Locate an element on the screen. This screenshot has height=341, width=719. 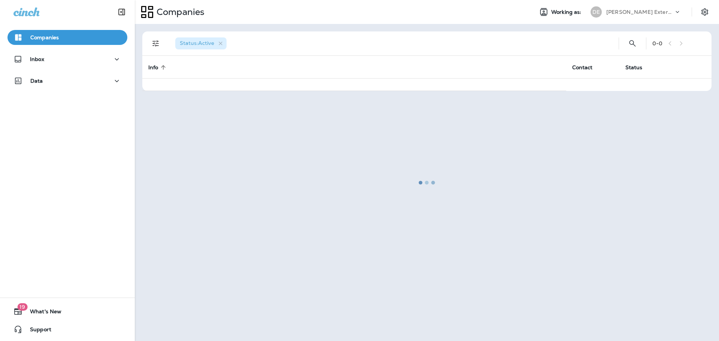
button: Companies is located at coordinates (67, 37).